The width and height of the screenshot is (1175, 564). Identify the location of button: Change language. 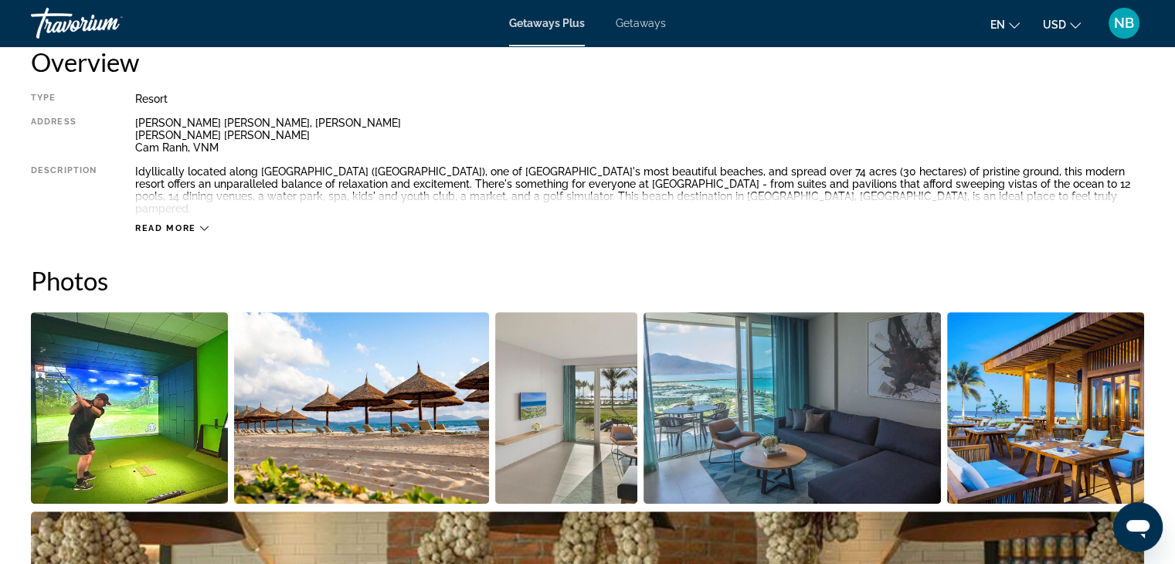
(1005, 24).